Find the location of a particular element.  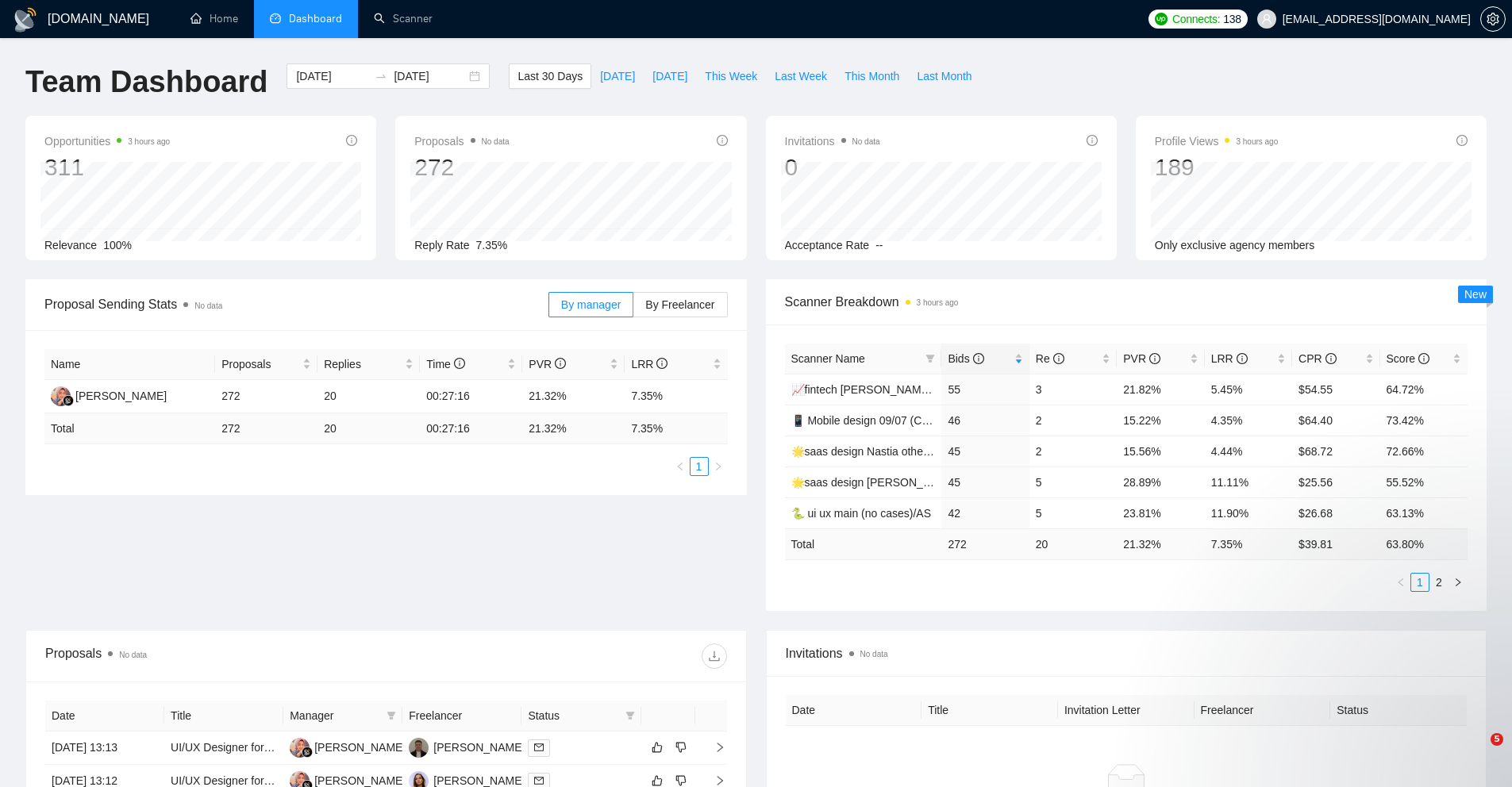

div: 189 is located at coordinates (1217, 167).